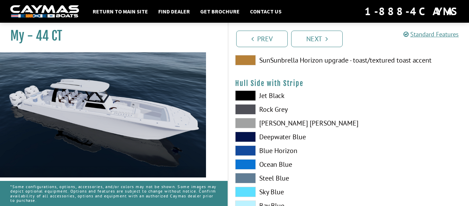  Describe the element at coordinates (288, 60) in the screenshot. I see `label: SunSunbrella Horizon upgrade - toast/textured toast accent` at that location.